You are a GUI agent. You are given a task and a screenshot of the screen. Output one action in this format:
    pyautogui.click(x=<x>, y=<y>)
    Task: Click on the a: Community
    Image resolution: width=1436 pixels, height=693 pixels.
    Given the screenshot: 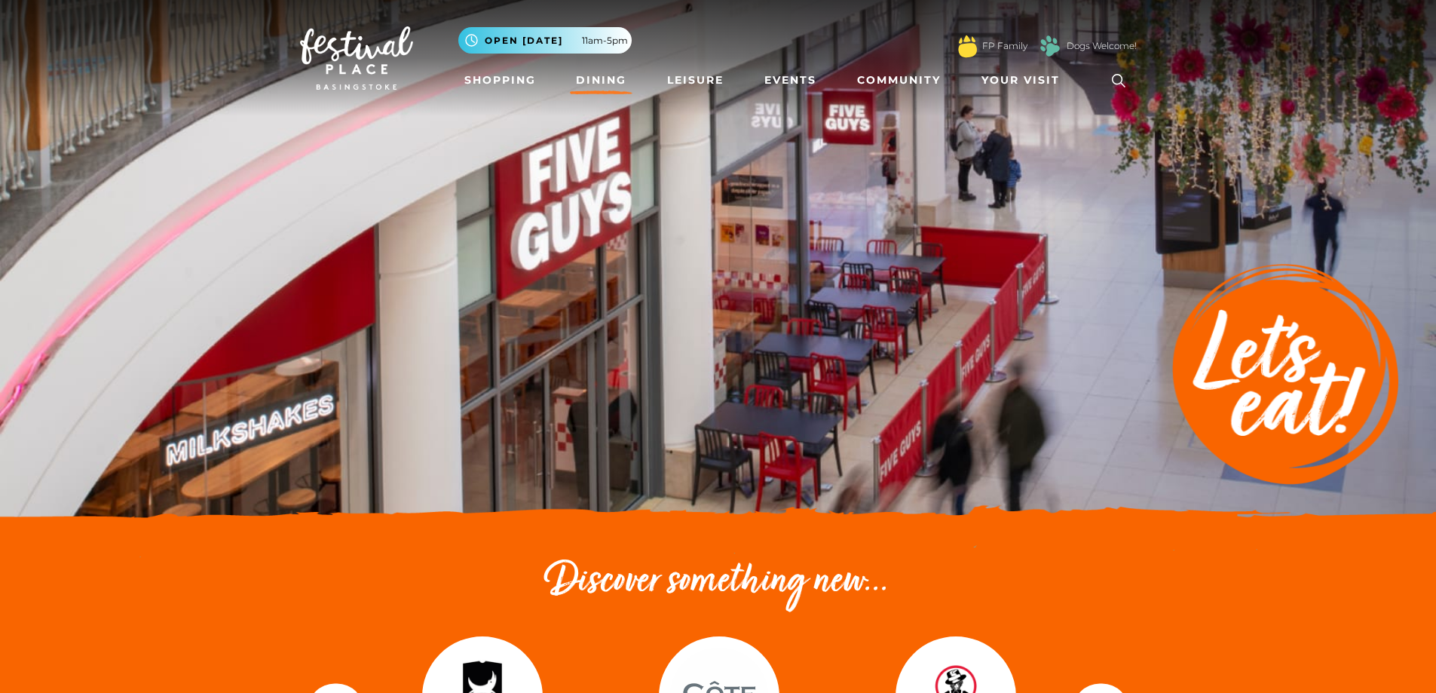 What is the action you would take?
    pyautogui.click(x=899, y=80)
    